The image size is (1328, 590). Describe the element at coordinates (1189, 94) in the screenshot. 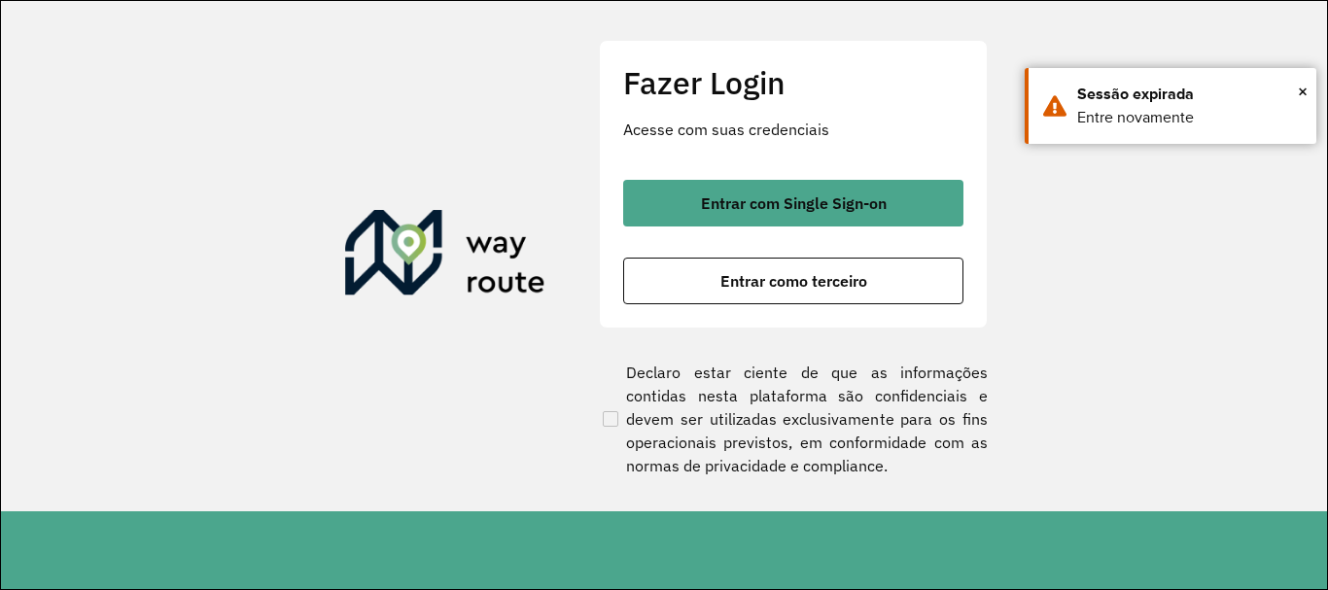

I see `div: Sessão expirada` at that location.